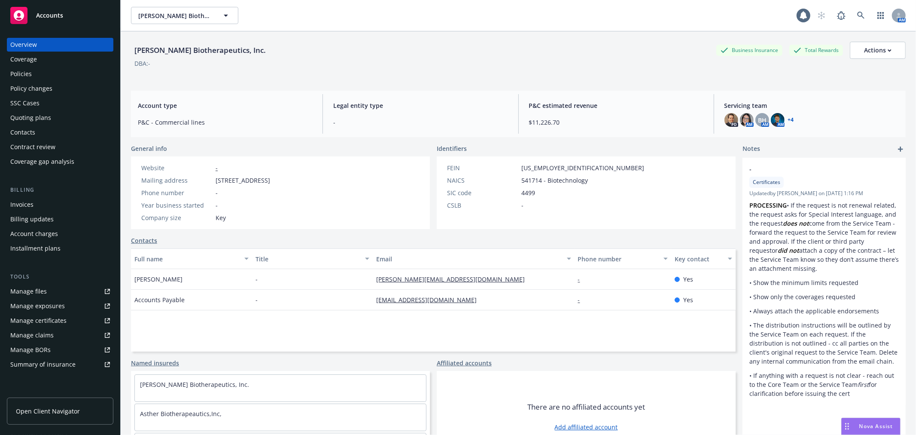 The image size is (916, 435). Describe the element at coordinates (824, 343) in the screenshot. I see `p: • The distribution instructions will be outlined by the Service Team on each request. If the dist...` at that location.